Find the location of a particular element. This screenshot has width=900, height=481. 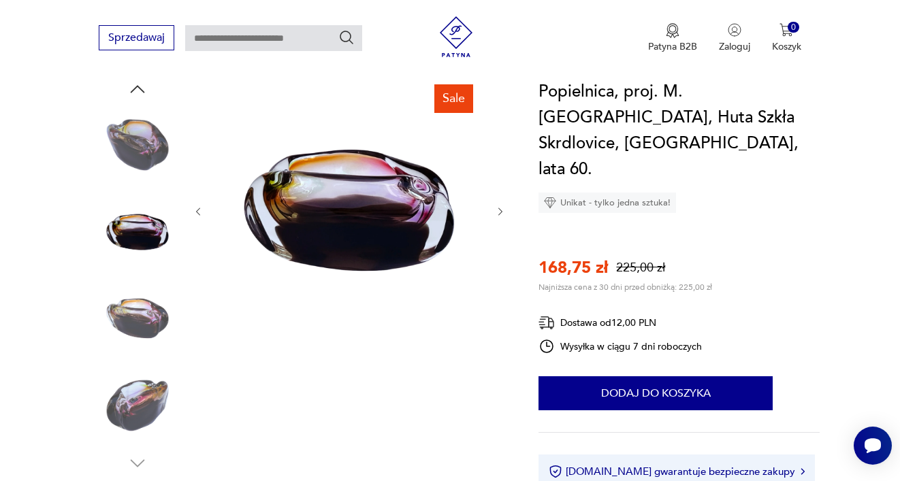

img: Ikona strzałki w prawo is located at coordinates (802, 472).